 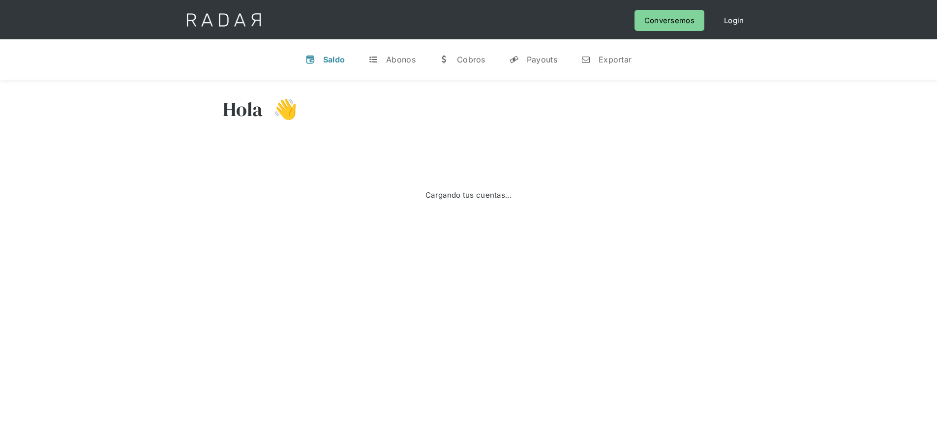 I want to click on a: Conversemos, so click(x=669, y=20).